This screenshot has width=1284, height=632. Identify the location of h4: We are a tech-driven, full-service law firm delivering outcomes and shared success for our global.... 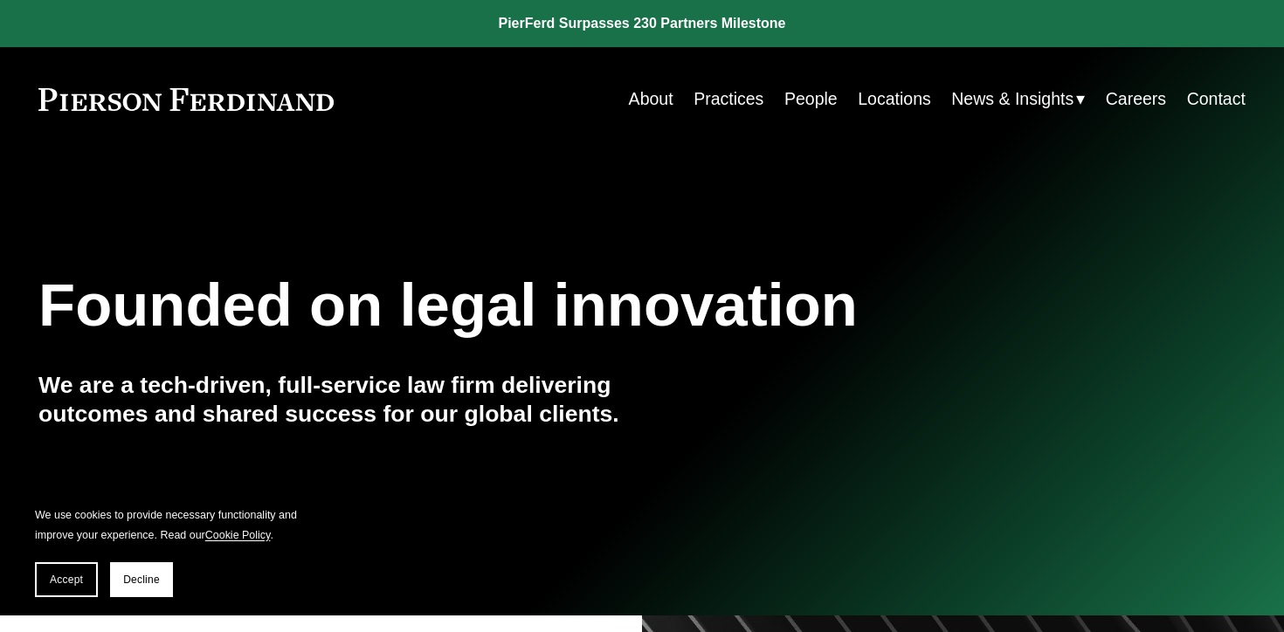
(340, 400).